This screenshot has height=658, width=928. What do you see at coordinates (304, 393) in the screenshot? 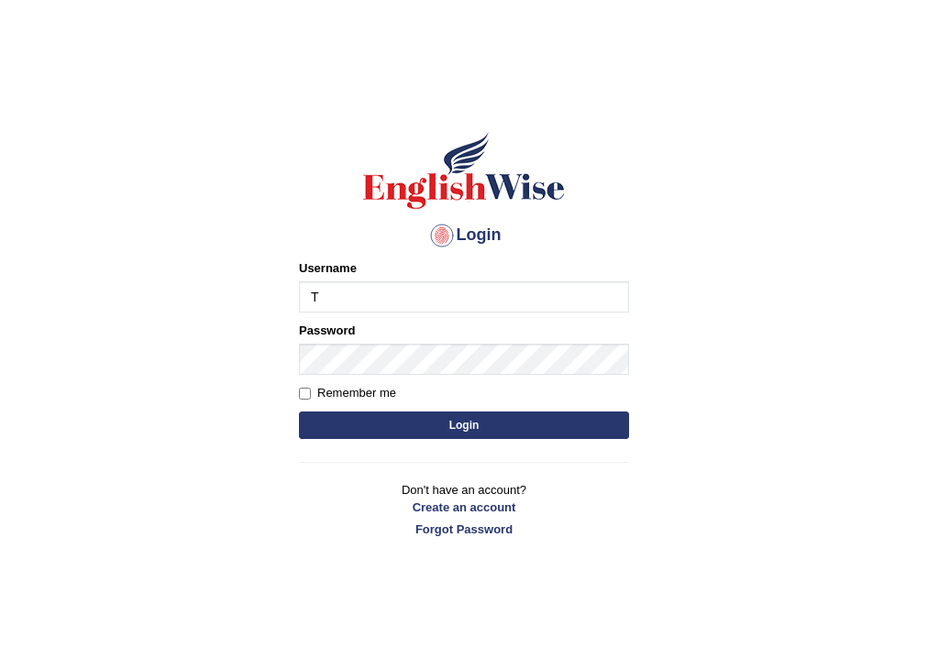
I see `input: Remember me` at bounding box center [304, 393].